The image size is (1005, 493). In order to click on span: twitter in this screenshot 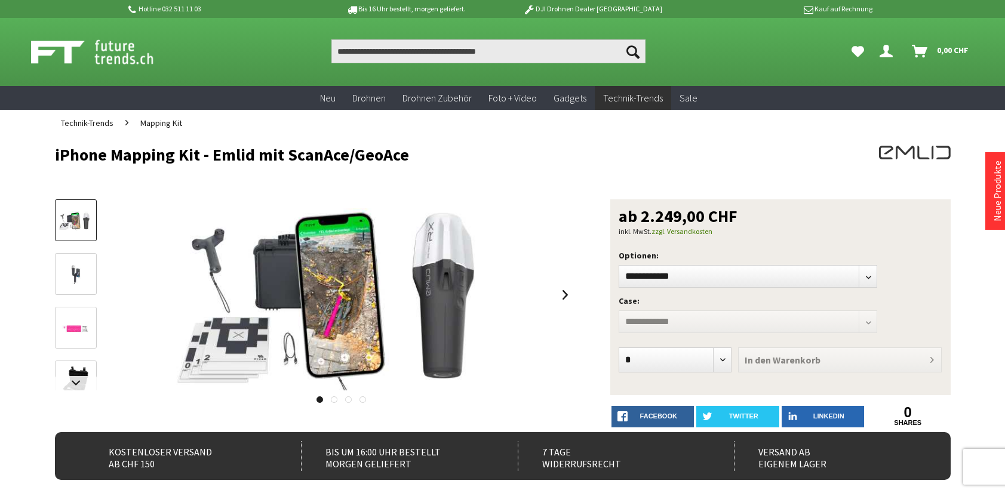, I will do `click(744, 416)`.